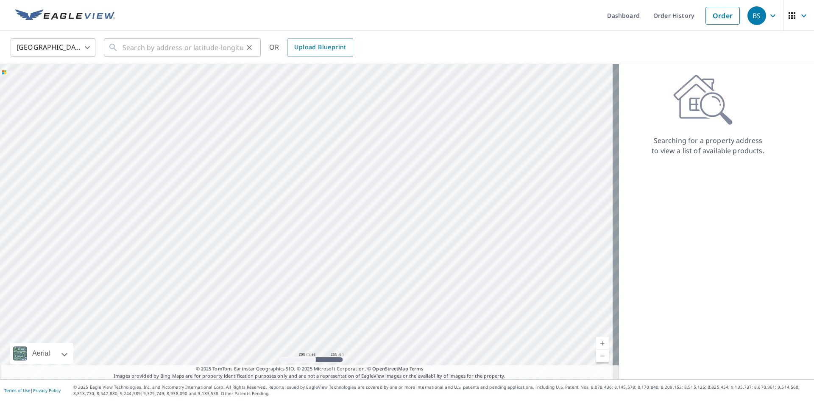 The height and width of the screenshot is (401, 814). What do you see at coordinates (708, 145) in the screenshot?
I see `p: Searching for a property address to view a list of available products.` at bounding box center [708, 145].